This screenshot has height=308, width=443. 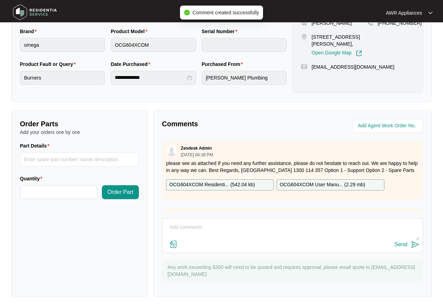 I want to click on label: Product Fault or Query, so click(x=49, y=64).